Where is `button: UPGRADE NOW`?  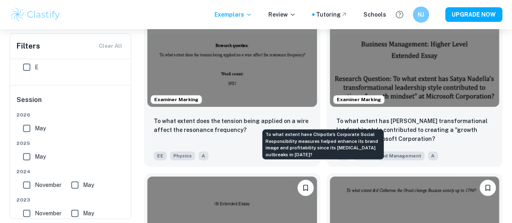 button: UPGRADE NOW is located at coordinates (473, 15).